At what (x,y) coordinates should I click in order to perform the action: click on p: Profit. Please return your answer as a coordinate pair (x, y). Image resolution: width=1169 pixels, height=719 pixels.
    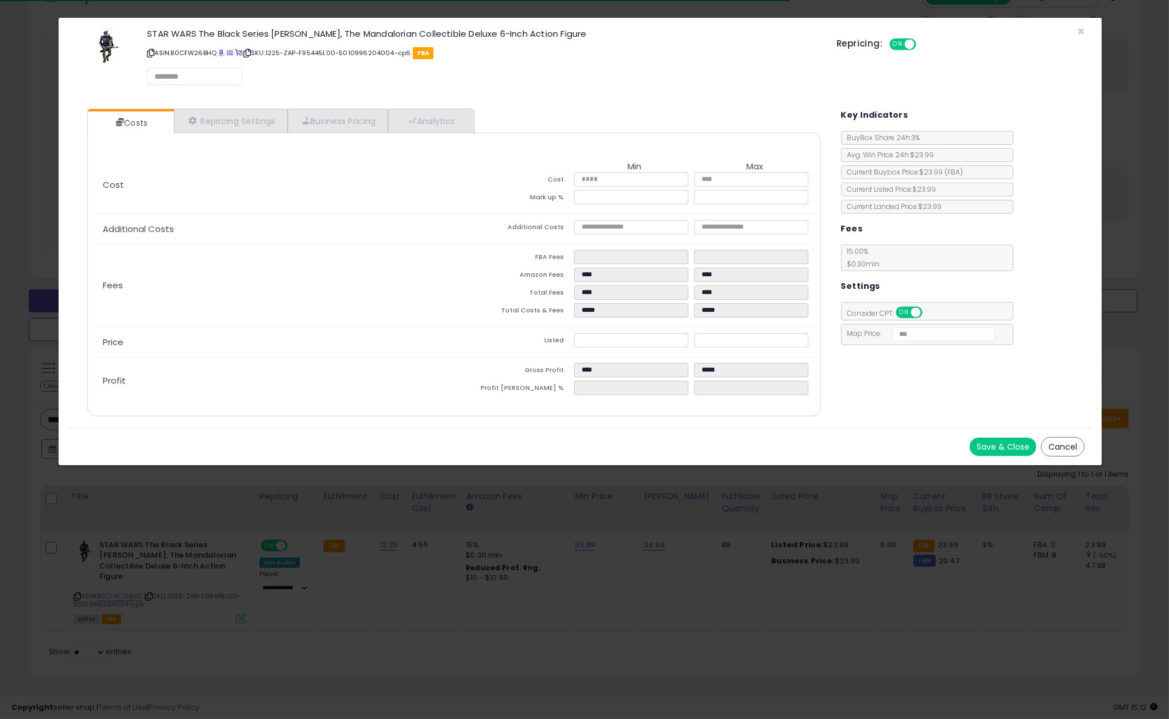
    Looking at the image, I should click on (274, 381).